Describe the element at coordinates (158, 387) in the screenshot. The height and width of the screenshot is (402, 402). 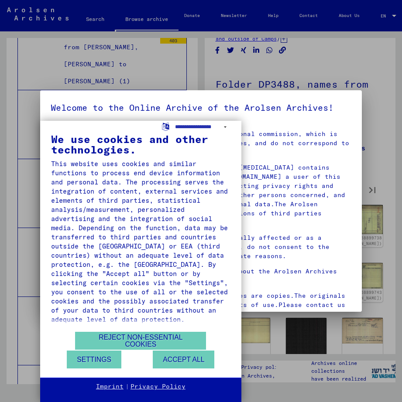
I see `a: Privacy Policy` at that location.